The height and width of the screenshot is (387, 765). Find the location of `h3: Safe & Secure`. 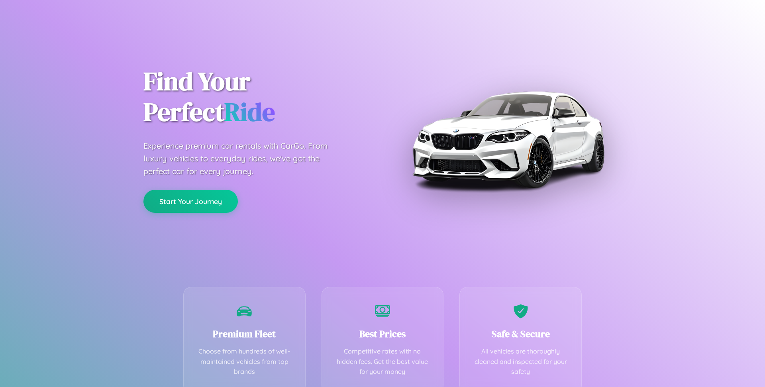

h3: Safe & Secure is located at coordinates (520, 333).